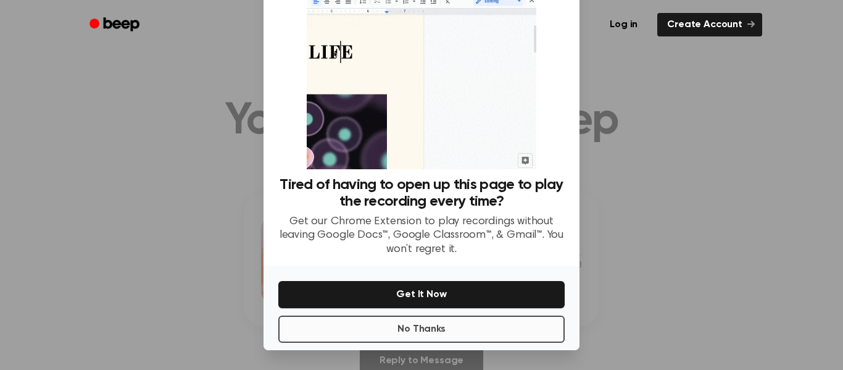 The image size is (843, 370). What do you see at coordinates (115, 25) in the screenshot?
I see `a: Beep` at bounding box center [115, 25].